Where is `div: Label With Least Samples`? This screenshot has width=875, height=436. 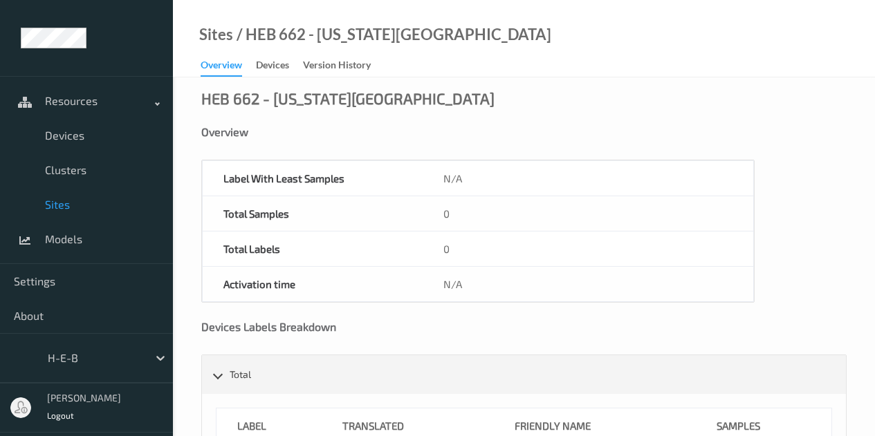 div: Label With Least Samples is located at coordinates (313, 178).